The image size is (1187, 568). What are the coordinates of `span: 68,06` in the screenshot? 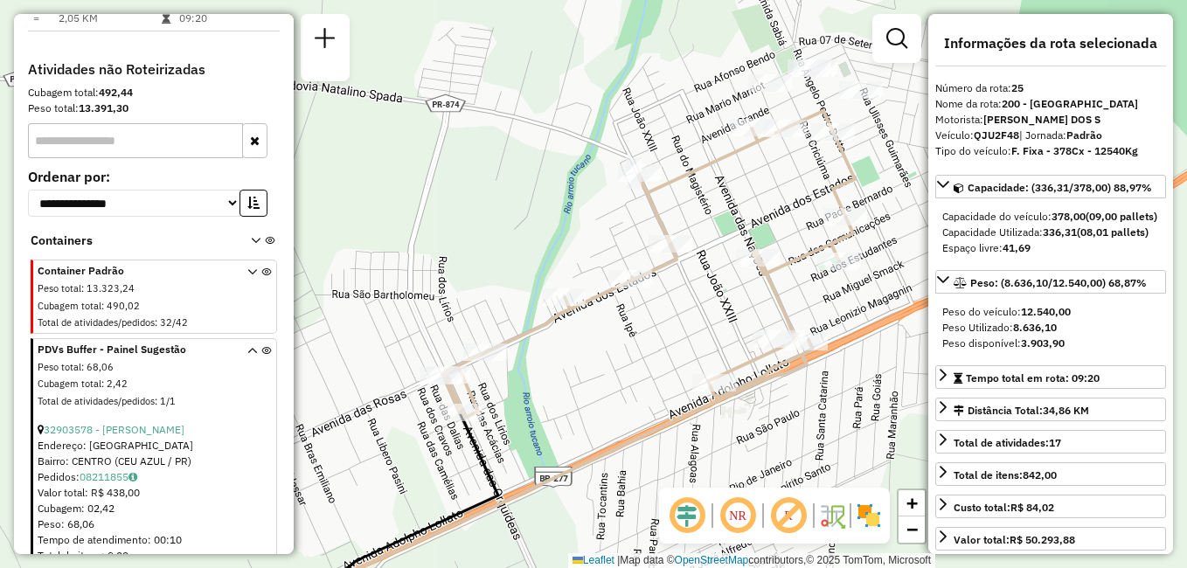 It's located at (100, 367).